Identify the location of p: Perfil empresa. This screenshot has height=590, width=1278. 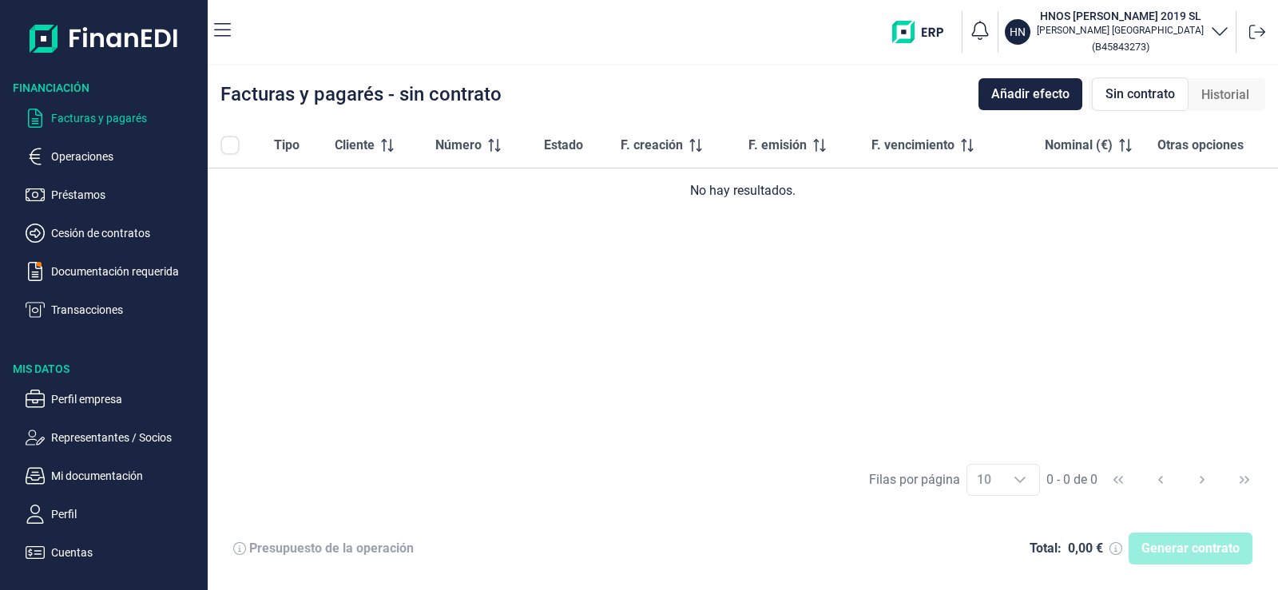
(126, 399).